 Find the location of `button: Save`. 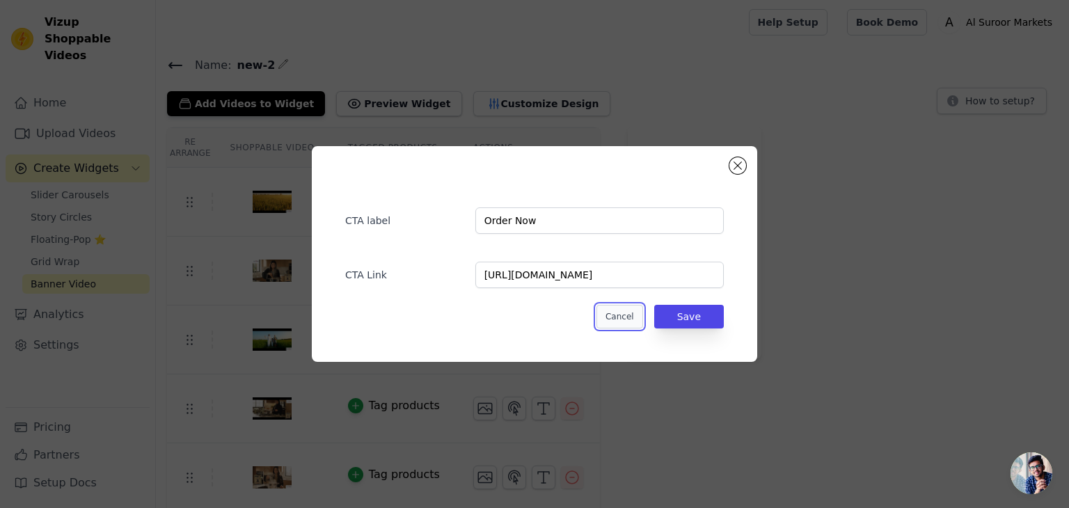

button: Save is located at coordinates (689, 317).